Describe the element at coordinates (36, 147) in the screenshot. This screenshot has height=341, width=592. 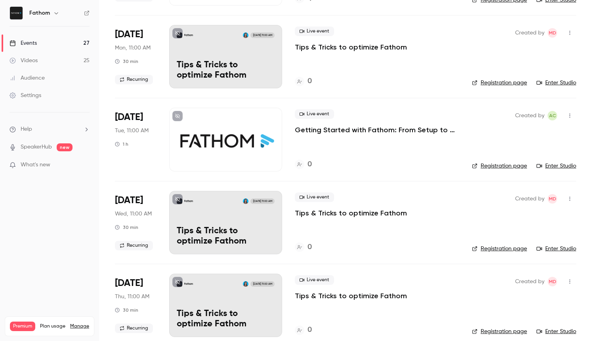
I see `a: SpeakerHub` at that location.